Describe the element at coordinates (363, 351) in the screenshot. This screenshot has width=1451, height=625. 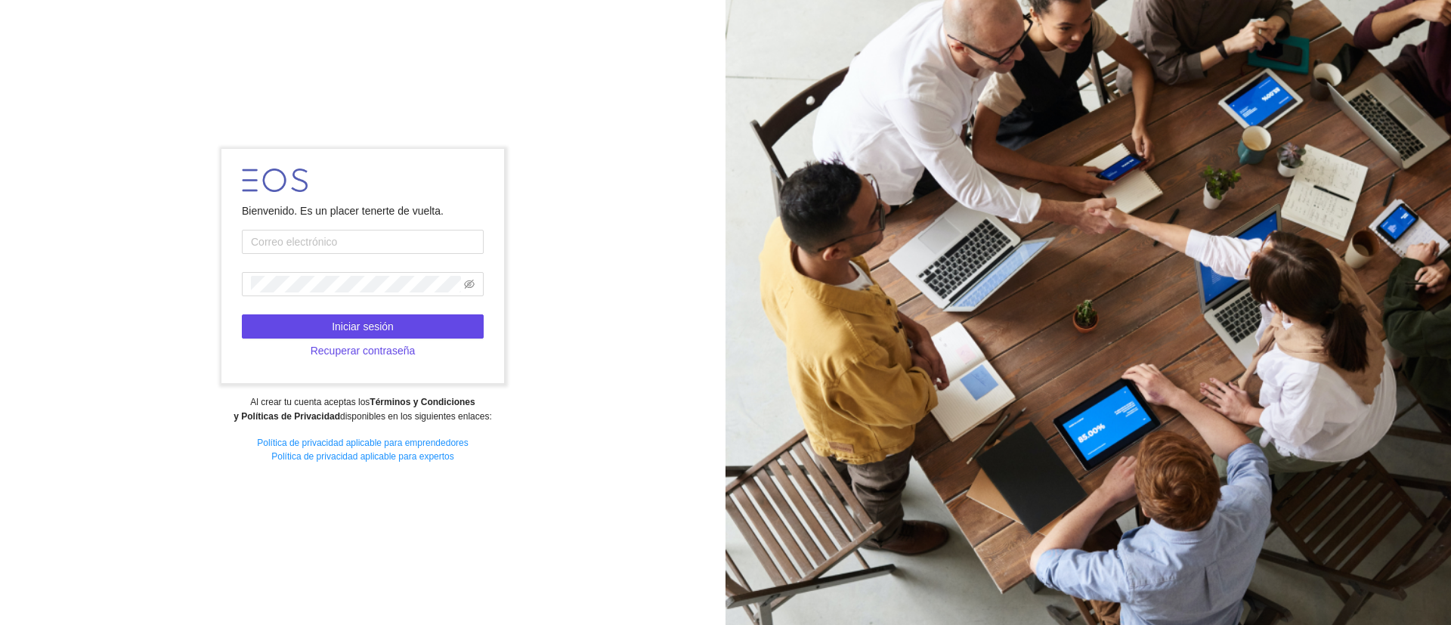
I see `span: Recuperar contraseña` at that location.